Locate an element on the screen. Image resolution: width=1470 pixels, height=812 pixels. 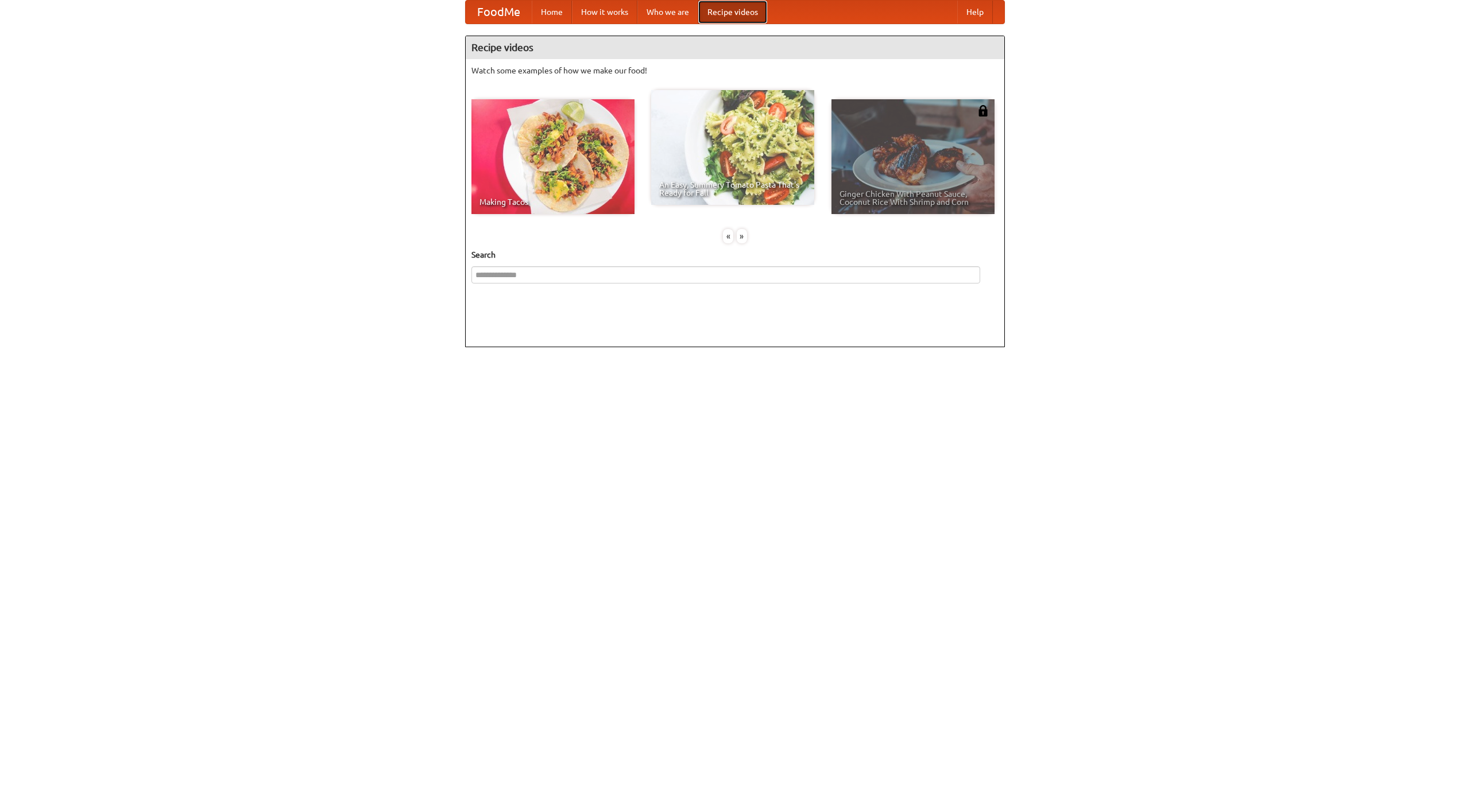
a: Help is located at coordinates (975, 12).